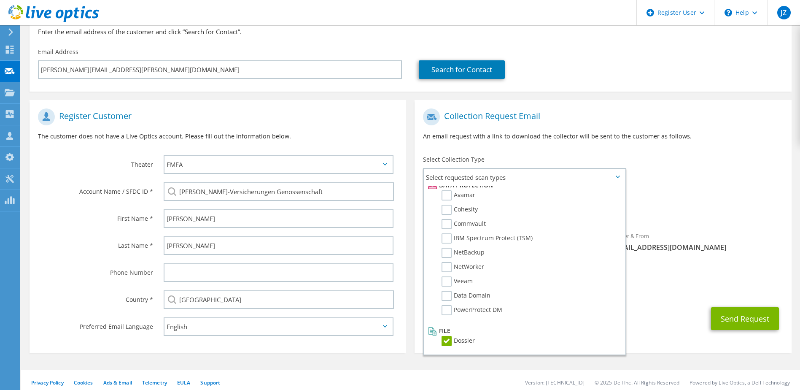  I want to click on p: The customer does not have a Live Optics account. Please fill out the information below., so click(218, 136).